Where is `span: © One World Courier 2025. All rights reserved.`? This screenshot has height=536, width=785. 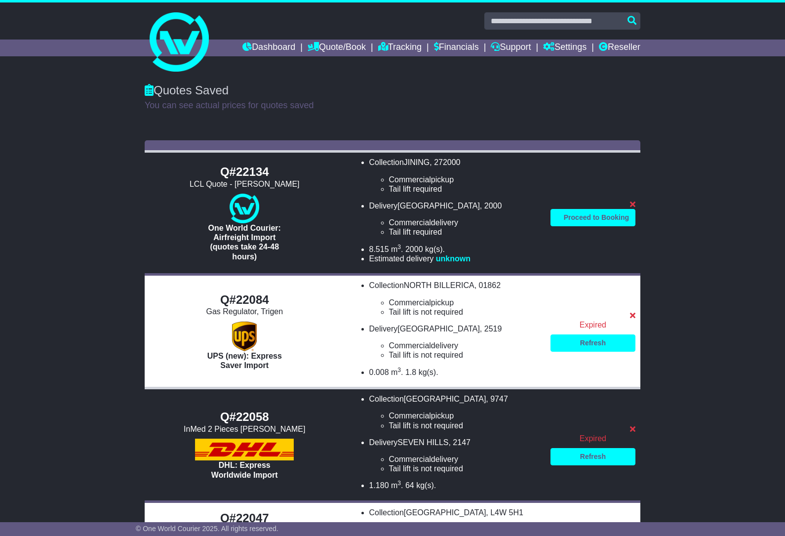 span: © One World Courier 2025. All rights reserved. is located at coordinates (207, 528).